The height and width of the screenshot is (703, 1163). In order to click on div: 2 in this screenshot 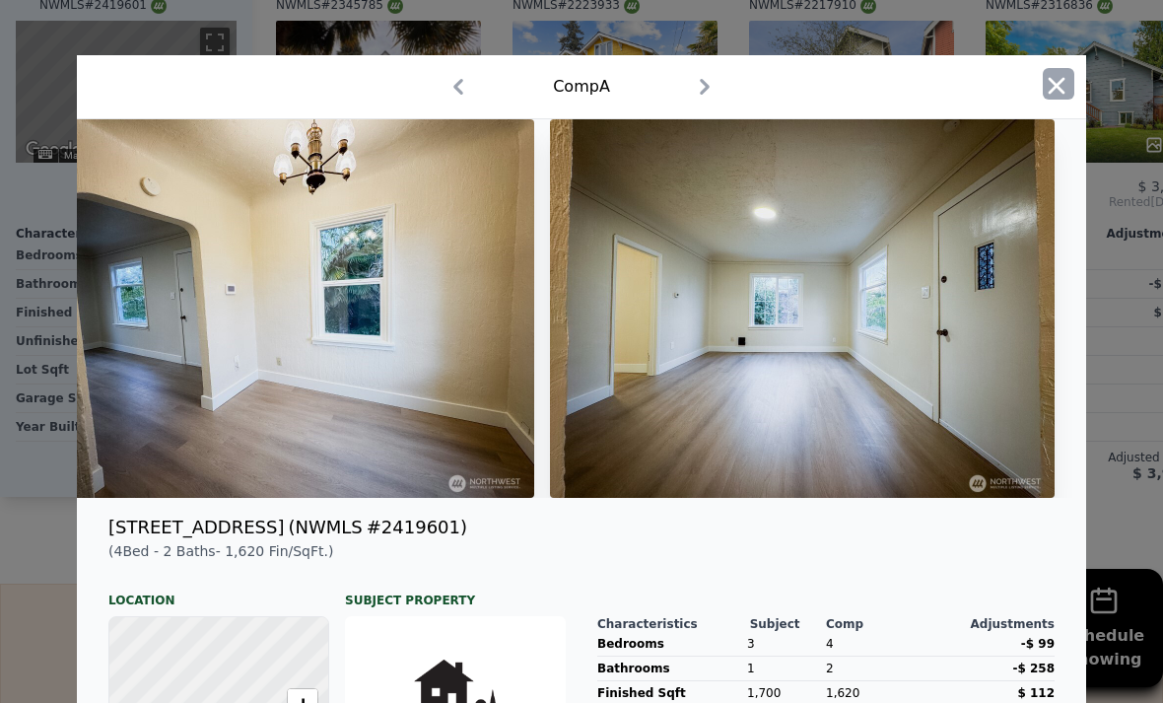, I will do `click(881, 668)`.